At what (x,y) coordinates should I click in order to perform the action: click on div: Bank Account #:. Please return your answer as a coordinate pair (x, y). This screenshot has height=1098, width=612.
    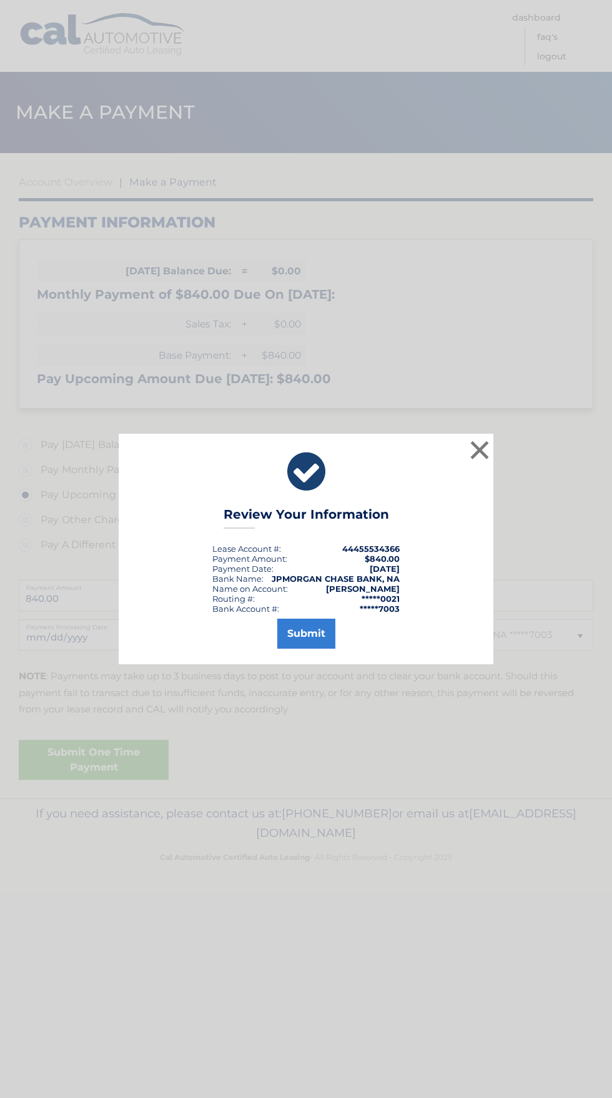
    Looking at the image, I should click on (246, 609).